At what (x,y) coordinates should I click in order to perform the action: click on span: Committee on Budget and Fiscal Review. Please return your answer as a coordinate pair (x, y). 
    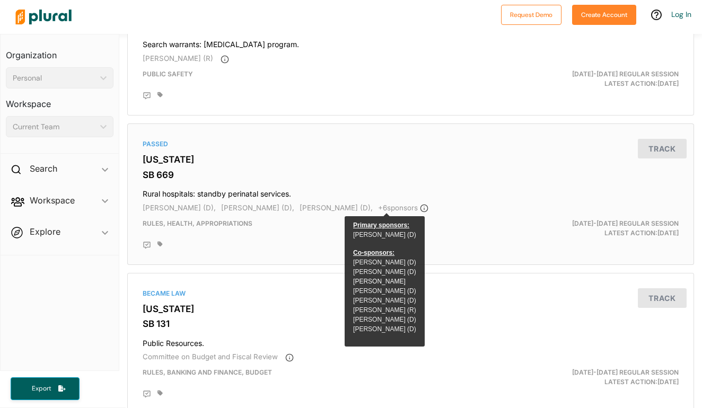
    Looking at the image, I should click on (210, 357).